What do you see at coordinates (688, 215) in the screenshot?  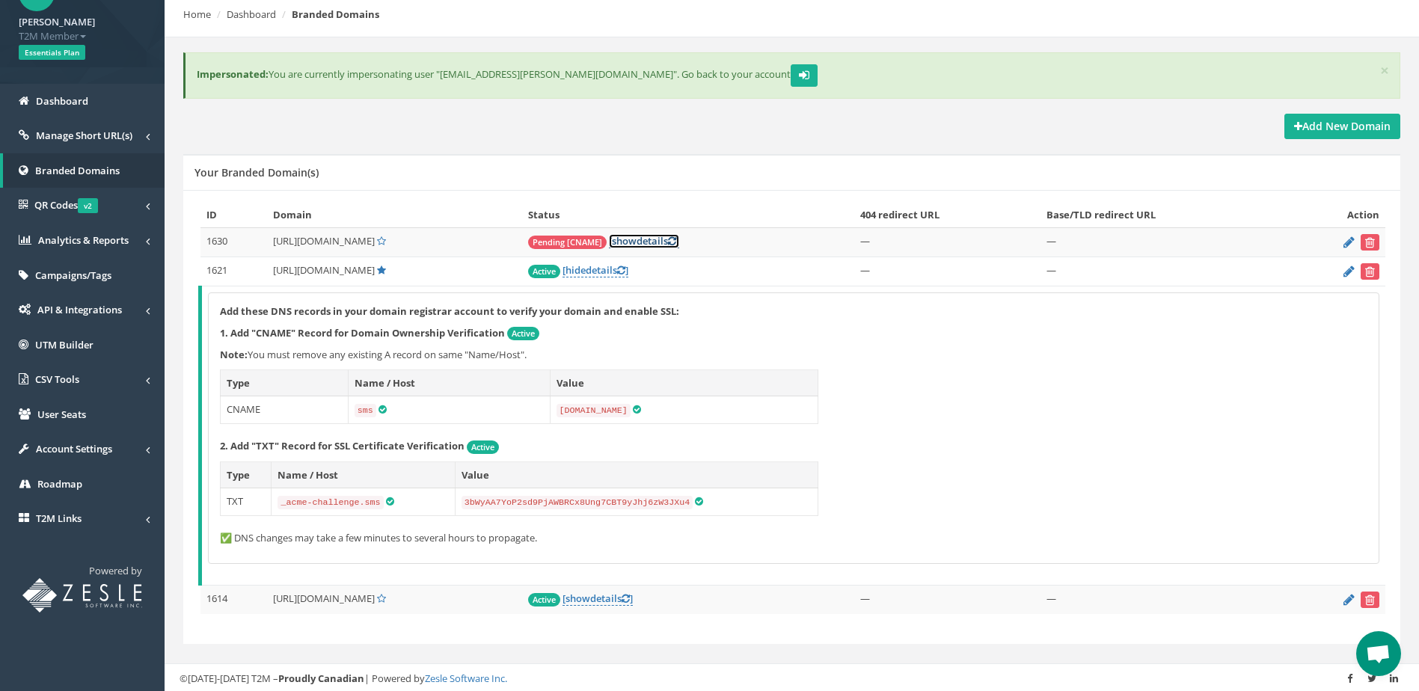 I see `th: Status` at bounding box center [688, 215].